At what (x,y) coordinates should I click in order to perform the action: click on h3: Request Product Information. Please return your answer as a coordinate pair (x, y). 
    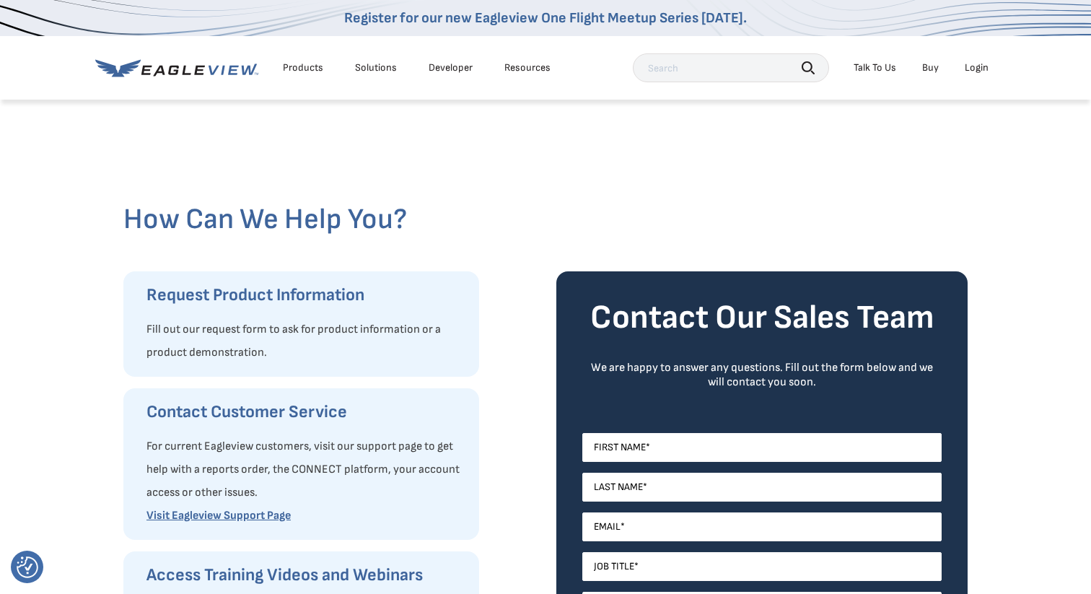
    Looking at the image, I should click on (305, 295).